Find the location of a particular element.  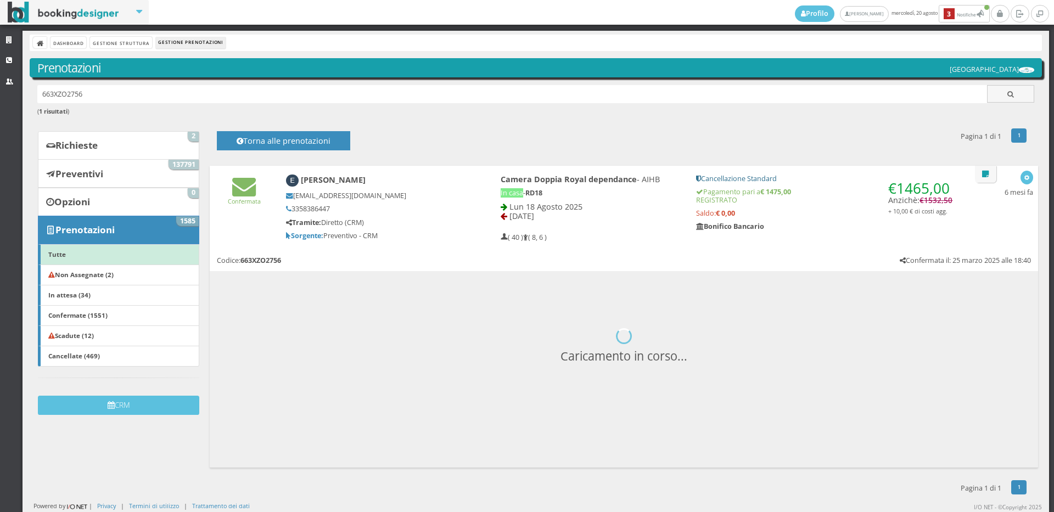

a: Trattamento dei dati is located at coordinates (221, 506).